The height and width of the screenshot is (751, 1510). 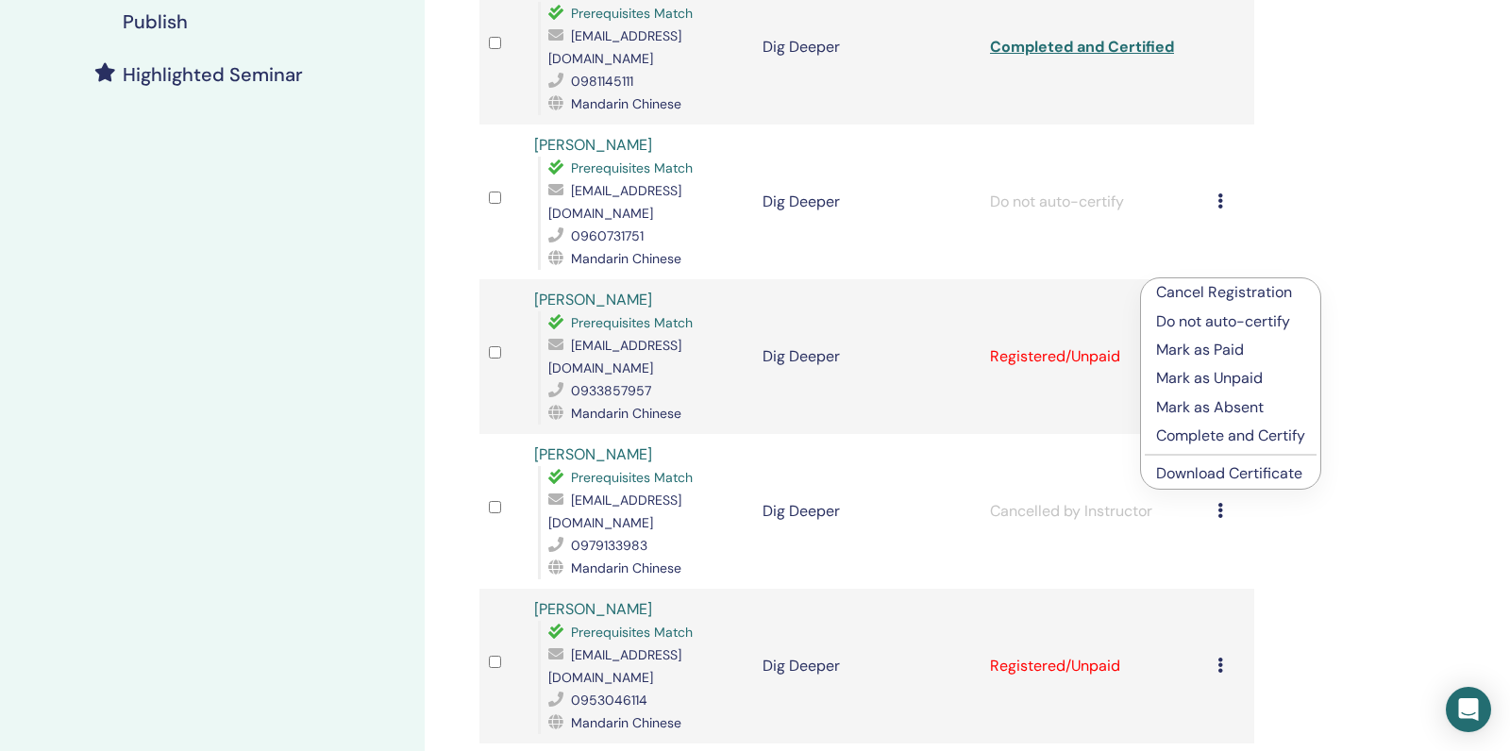 What do you see at coordinates (609, 545) in the screenshot?
I see `span: 0979133983` at bounding box center [609, 545].